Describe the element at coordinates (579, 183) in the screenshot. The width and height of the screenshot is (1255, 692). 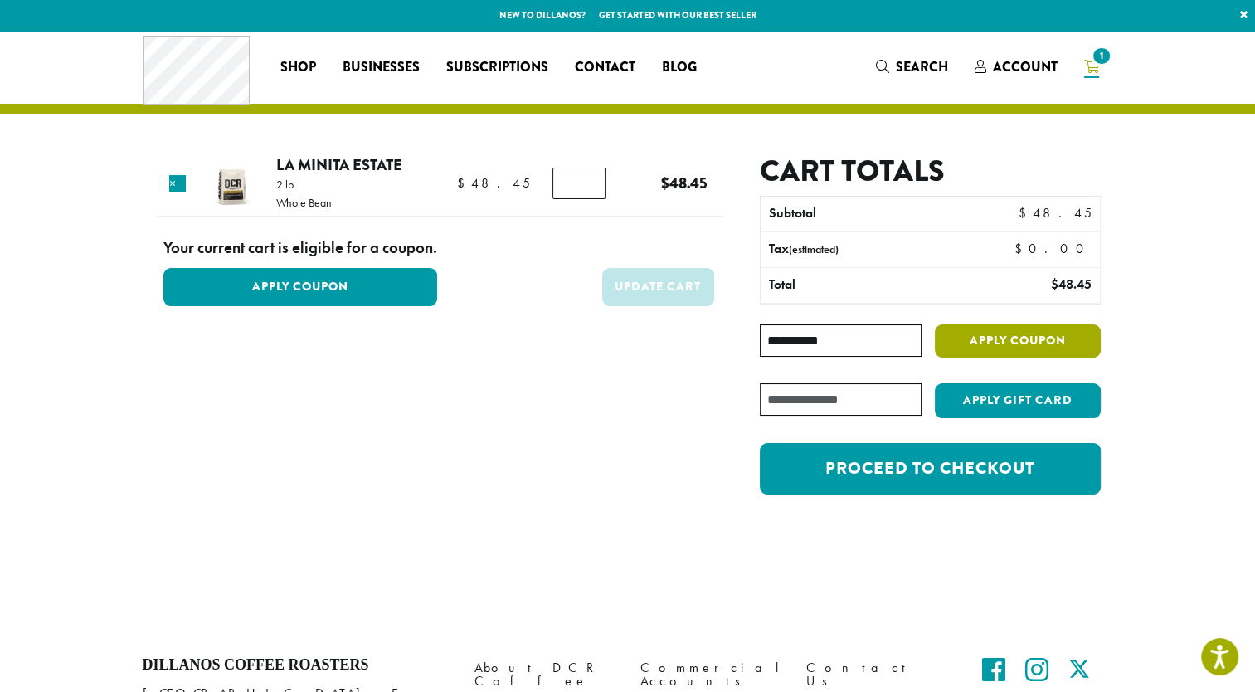
I see `input: Product quantity` at that location.